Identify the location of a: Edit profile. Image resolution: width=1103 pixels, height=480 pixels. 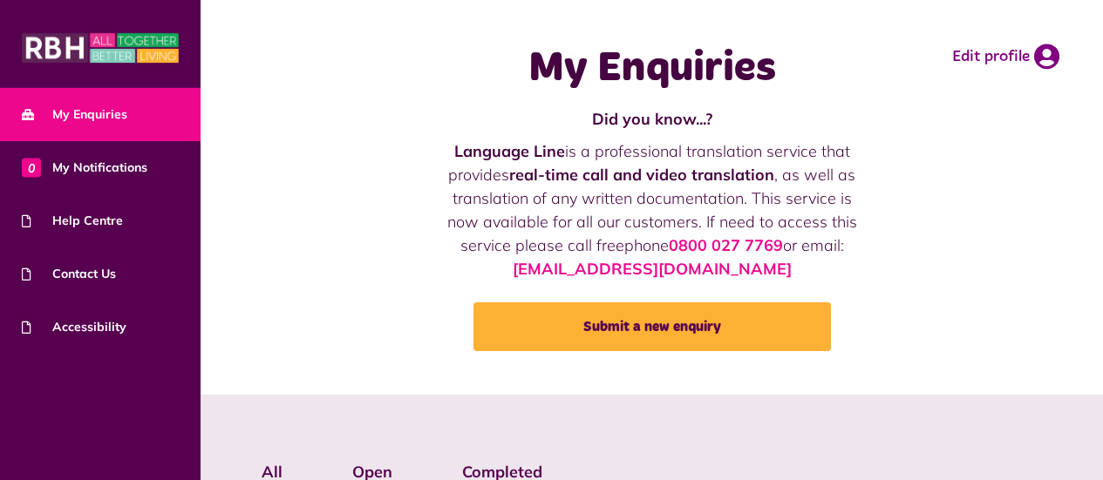
(1005, 57).